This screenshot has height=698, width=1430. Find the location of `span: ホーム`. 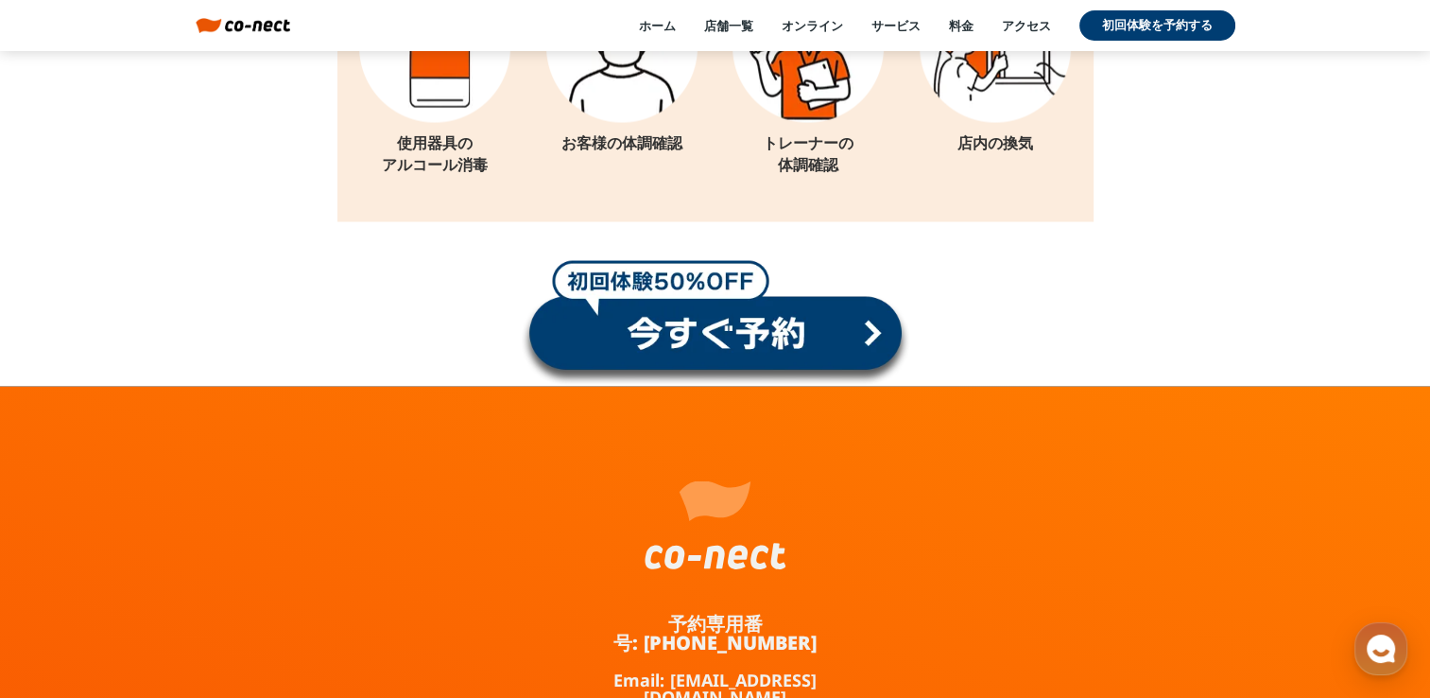

span: ホーム is located at coordinates (65, 577).